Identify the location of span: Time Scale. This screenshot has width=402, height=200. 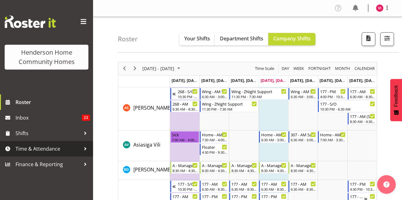
(265, 68).